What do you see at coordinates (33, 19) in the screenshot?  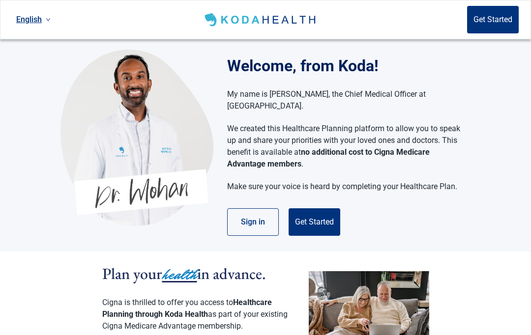 I see `a: Current language: English` at bounding box center [33, 19].